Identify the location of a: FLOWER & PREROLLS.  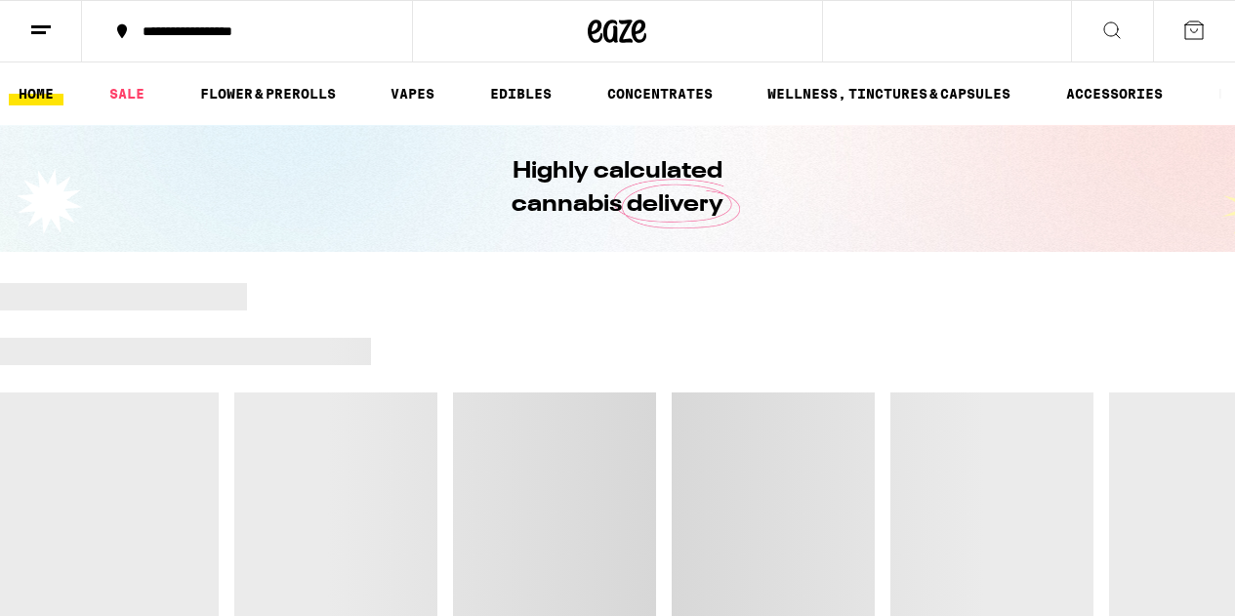
(268, 94).